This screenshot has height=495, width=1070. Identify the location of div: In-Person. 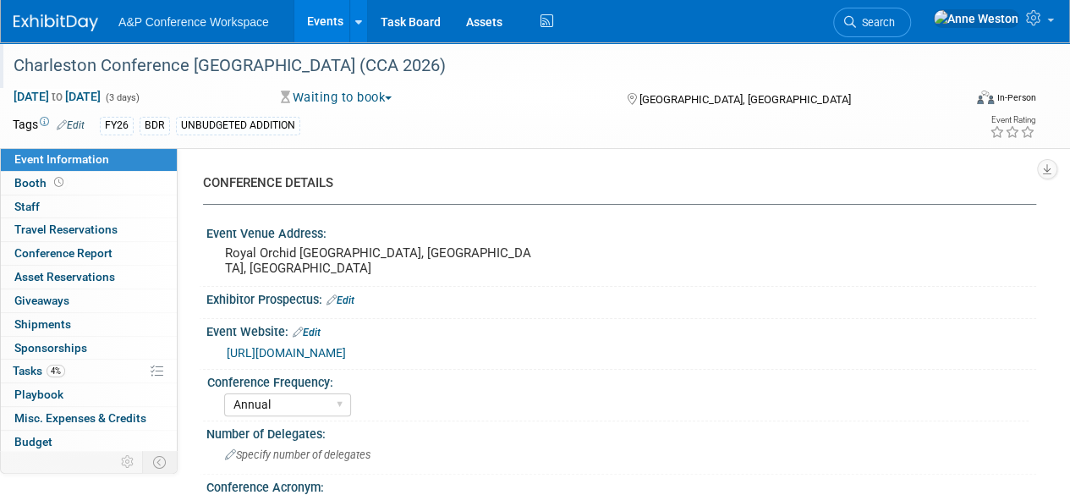
(1016, 97).